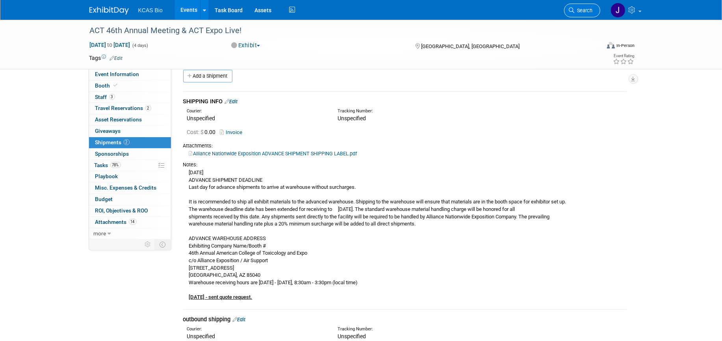 Image resolution: width=722 pixels, height=341 pixels. What do you see at coordinates (623, 56) in the screenshot?
I see `div: Event Rating` at bounding box center [623, 56].